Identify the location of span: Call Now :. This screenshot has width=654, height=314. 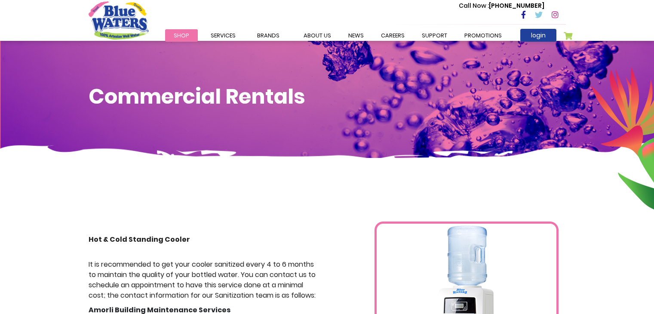
(474, 6).